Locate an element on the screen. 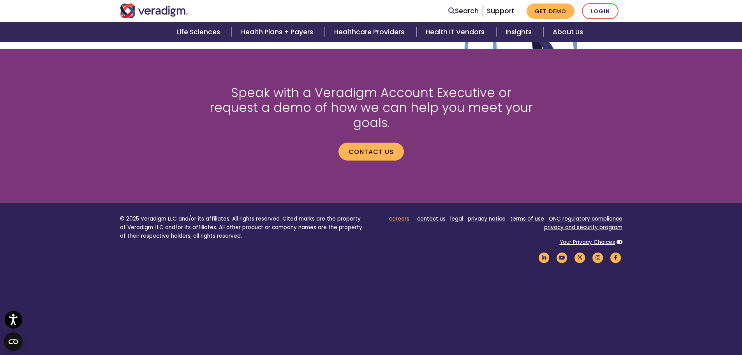 The width and height of the screenshot is (742, 355). a: Veradigm Twitter Link is located at coordinates (580, 257).